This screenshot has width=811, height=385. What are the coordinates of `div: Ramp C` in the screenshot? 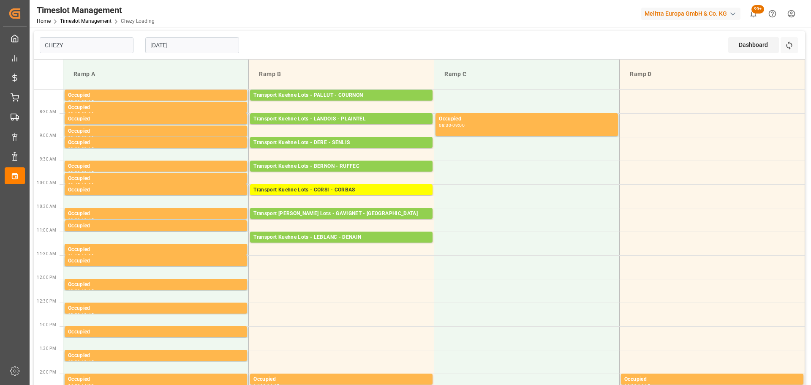 It's located at (527, 74).